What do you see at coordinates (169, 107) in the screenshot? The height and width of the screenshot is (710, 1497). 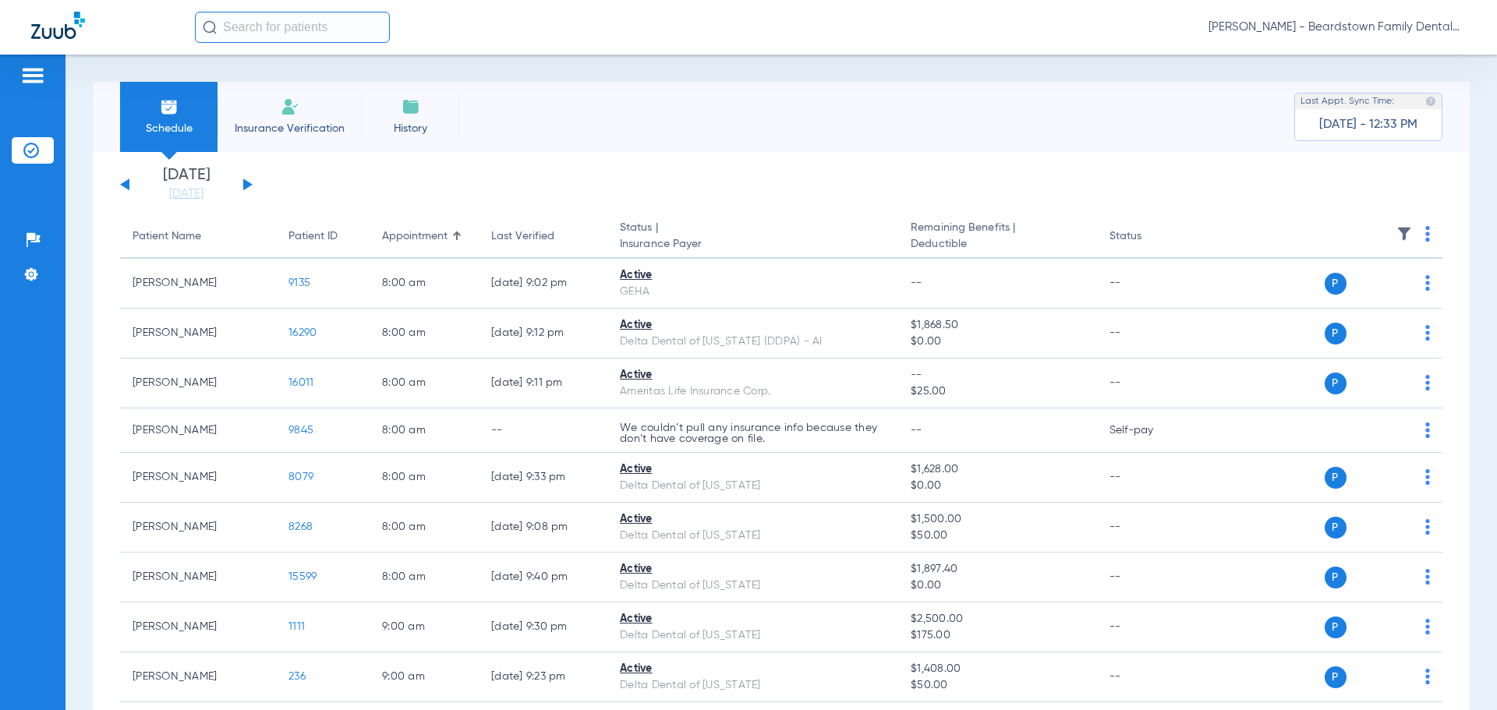 I see `img: Schedule` at bounding box center [169, 107].